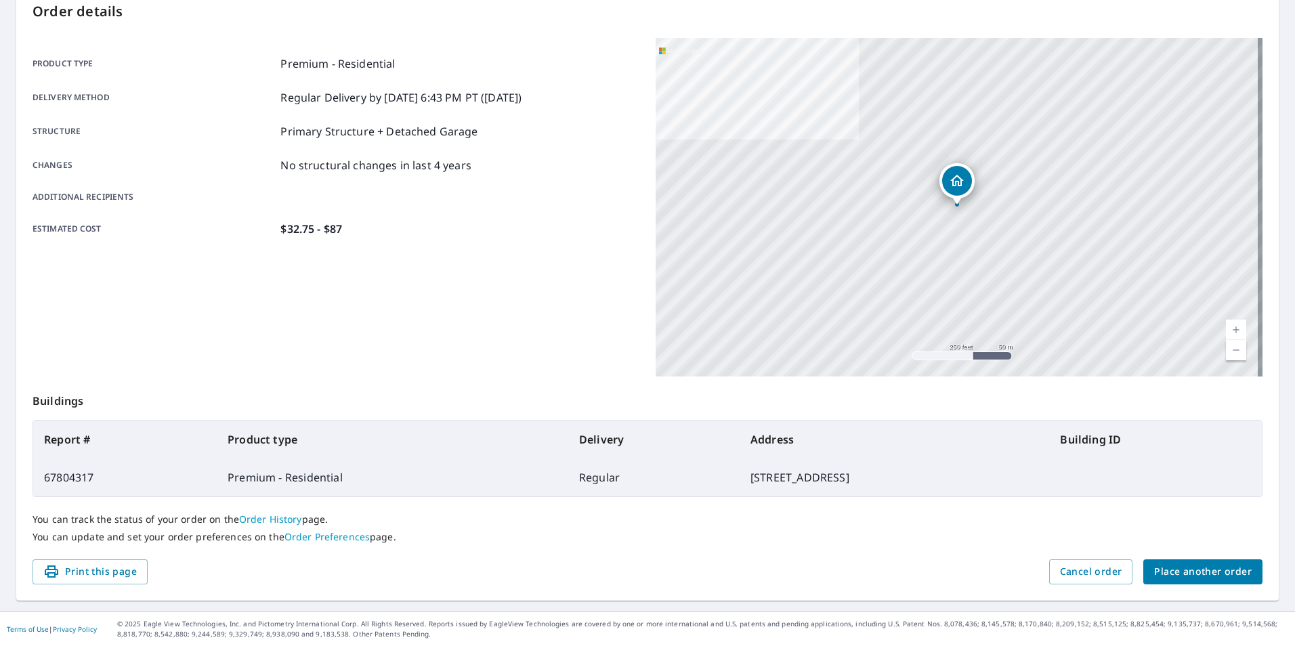  I want to click on button: Place another order, so click(1203, 572).